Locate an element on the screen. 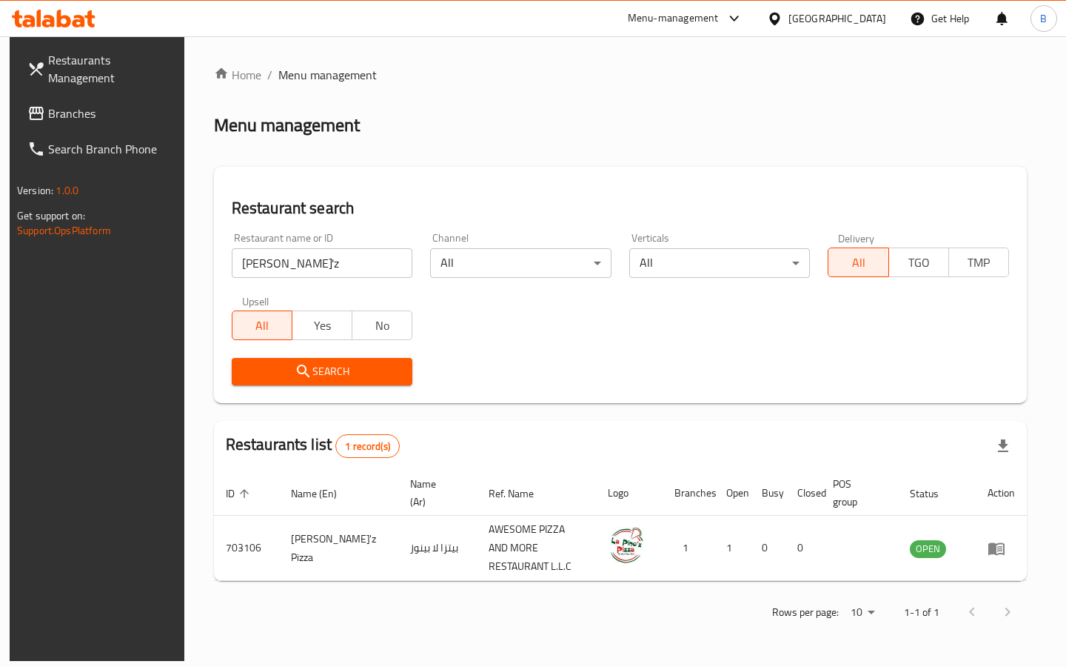 The image size is (1066, 667). button: TMP is located at coordinates (979, 262).